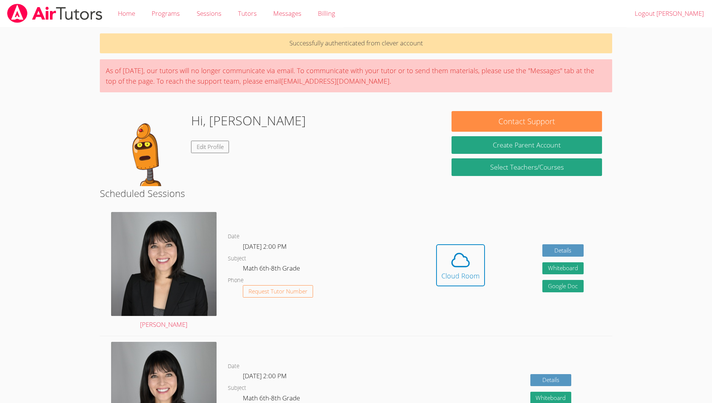 The image size is (712, 403). What do you see at coordinates (287, 13) in the screenshot?
I see `span: Messages` at bounding box center [287, 13].